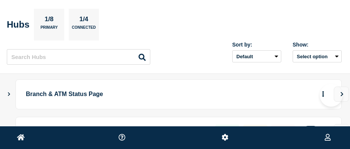 This screenshot has height=149, width=350. What do you see at coordinates (84, 20) in the screenshot?
I see `p: 1/4` at bounding box center [84, 20].